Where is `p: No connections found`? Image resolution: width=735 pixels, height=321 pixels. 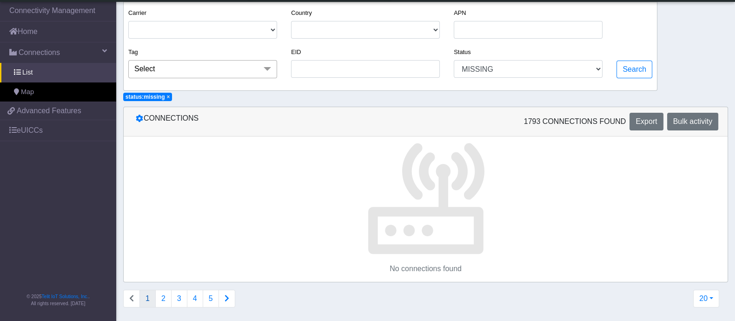
p: No connections found is located at coordinates (426, 268).